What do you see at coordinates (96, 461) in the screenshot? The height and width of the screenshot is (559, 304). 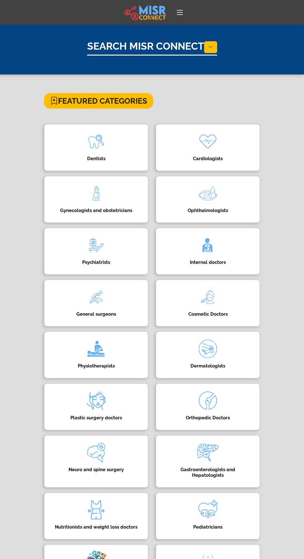 I see `a: Neuro and spine surgery` at bounding box center [96, 461].